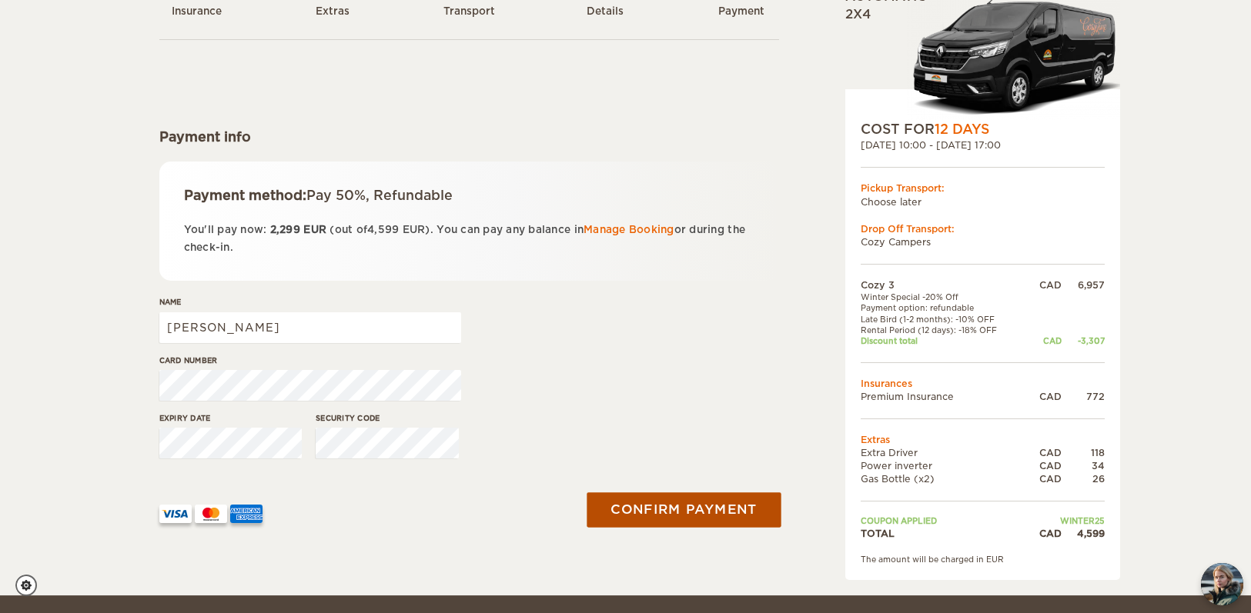 The width and height of the screenshot is (1251, 613). I want to click on td: Gas Bottle (x2), so click(943, 479).